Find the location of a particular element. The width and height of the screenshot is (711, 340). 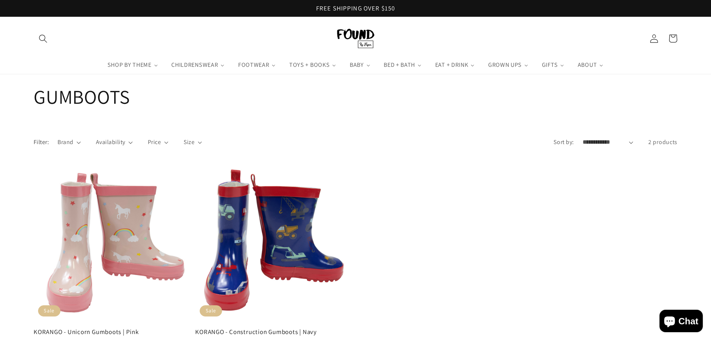

a: BED + BATH is located at coordinates (403, 65).